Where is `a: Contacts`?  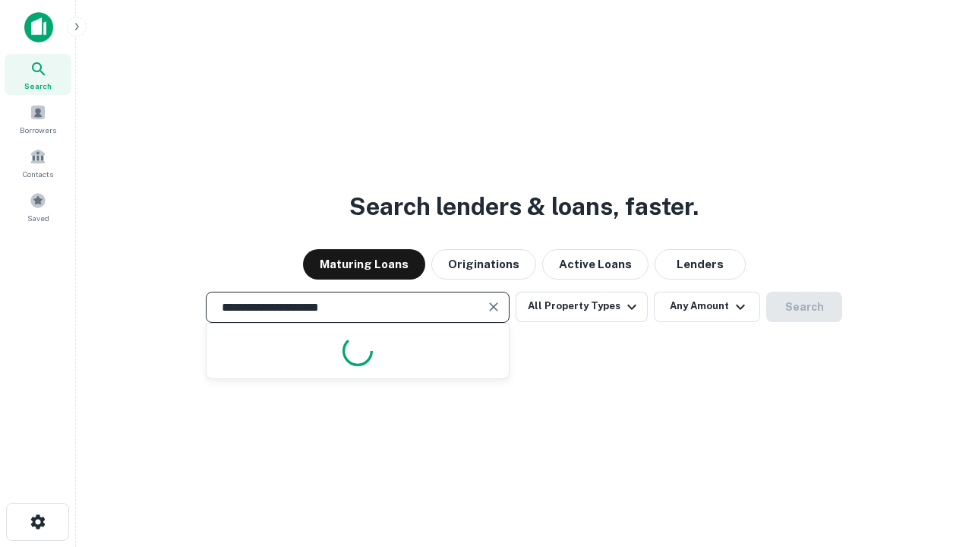
a: Contacts is located at coordinates (38, 163).